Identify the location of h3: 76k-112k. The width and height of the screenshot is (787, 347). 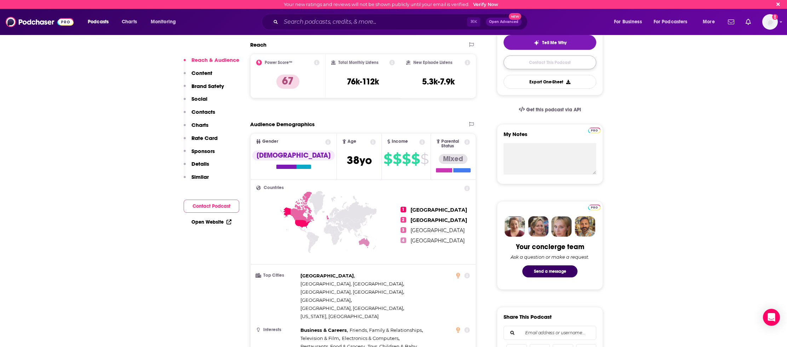
(363, 82).